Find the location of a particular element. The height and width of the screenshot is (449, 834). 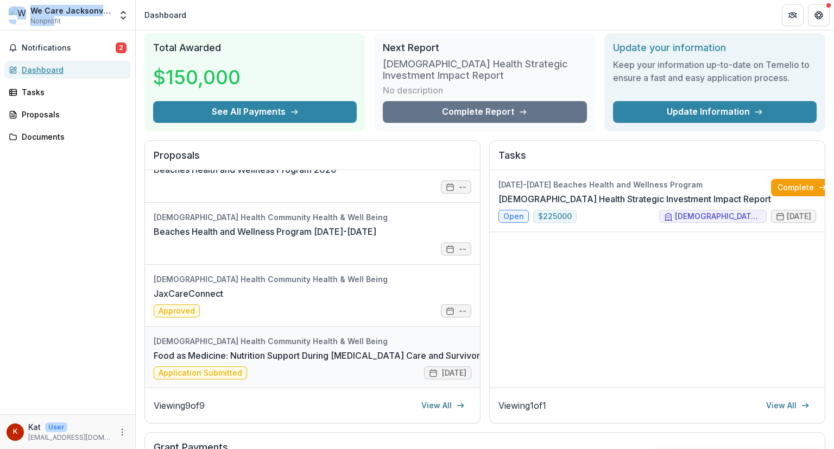

p: No description is located at coordinates (413, 90).